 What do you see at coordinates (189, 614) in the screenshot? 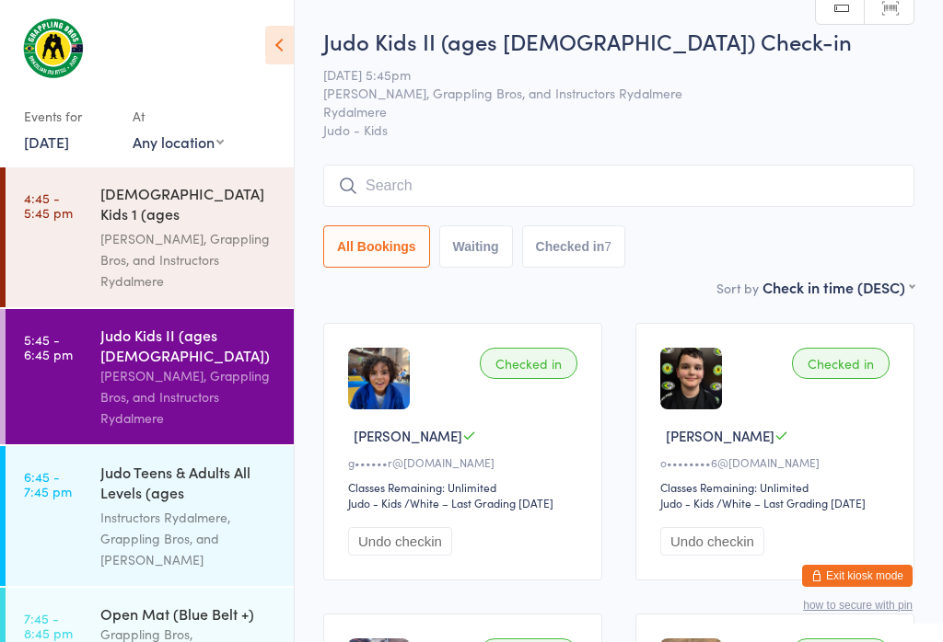
I see `div: Open Mat (Blue Belt +)` at bounding box center [189, 614].